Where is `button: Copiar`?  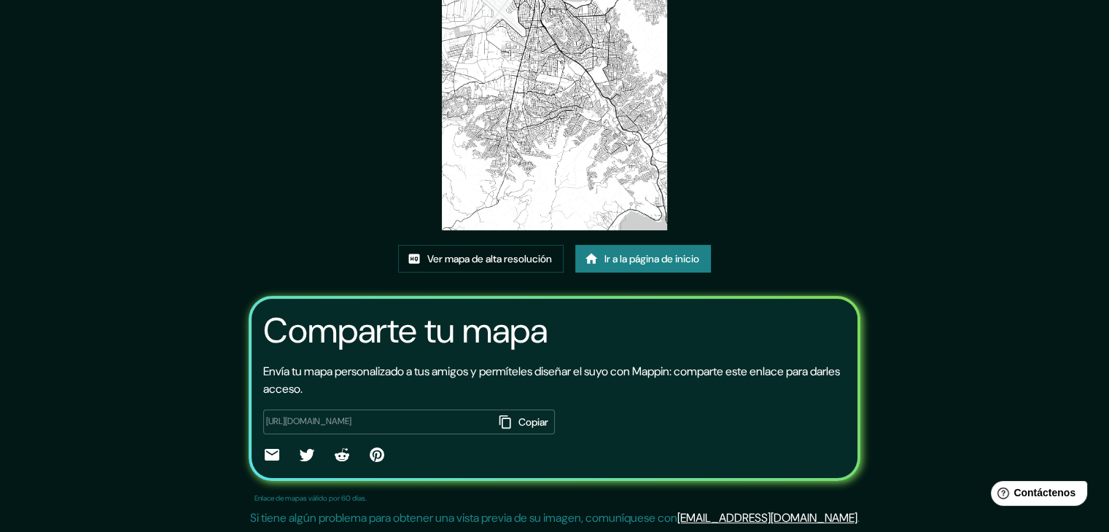 button: Copiar is located at coordinates (524, 422).